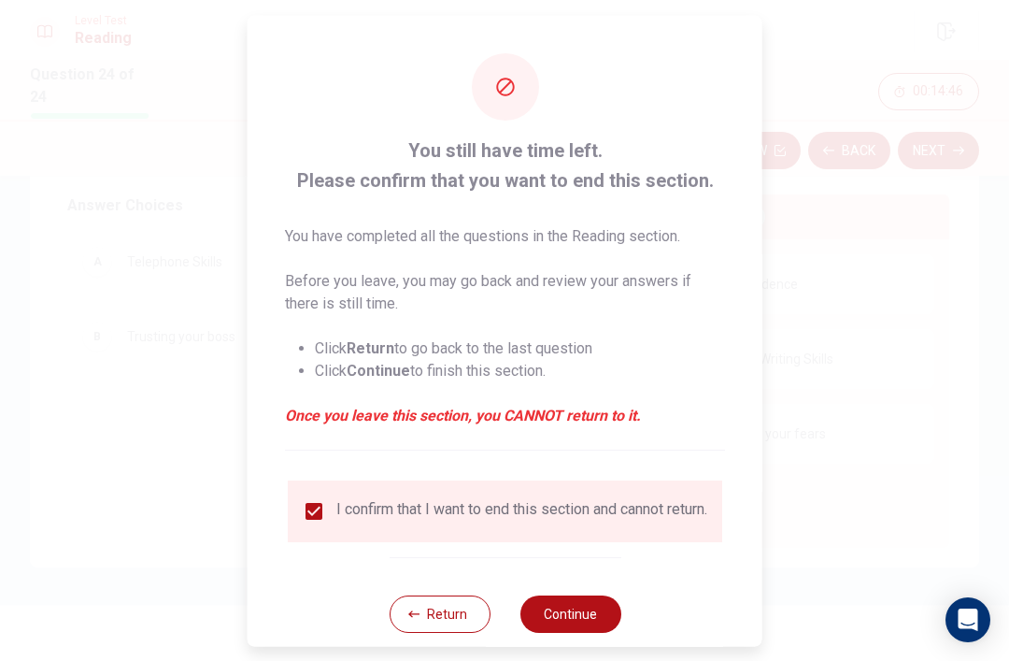  I want to click on em: Once you leave this section, you CANNOT return to it., so click(505, 415).